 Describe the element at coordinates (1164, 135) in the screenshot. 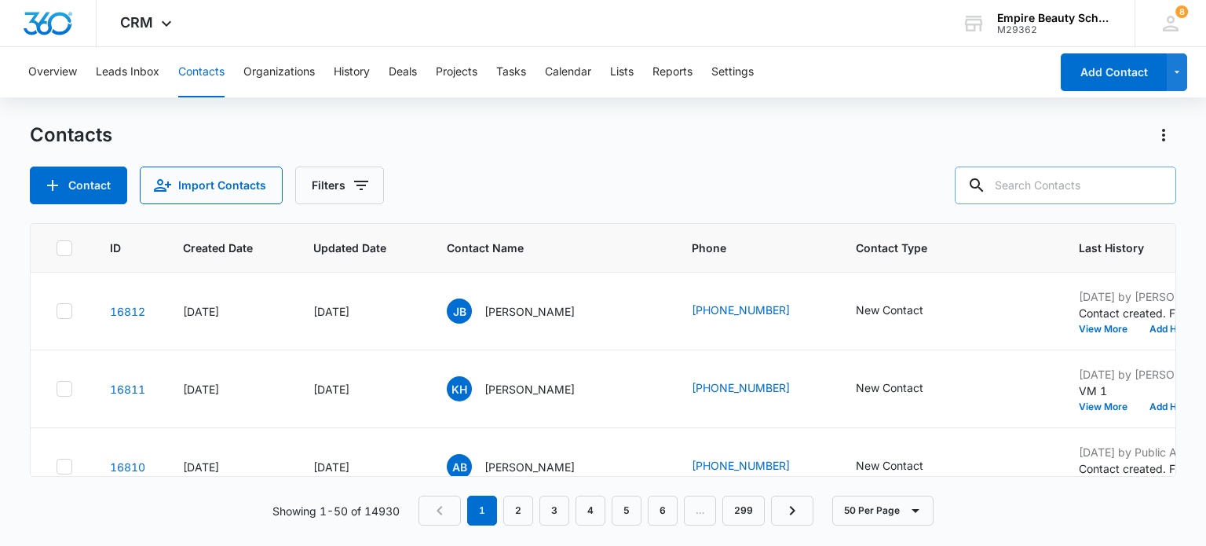

I see `button: Actions` at that location.